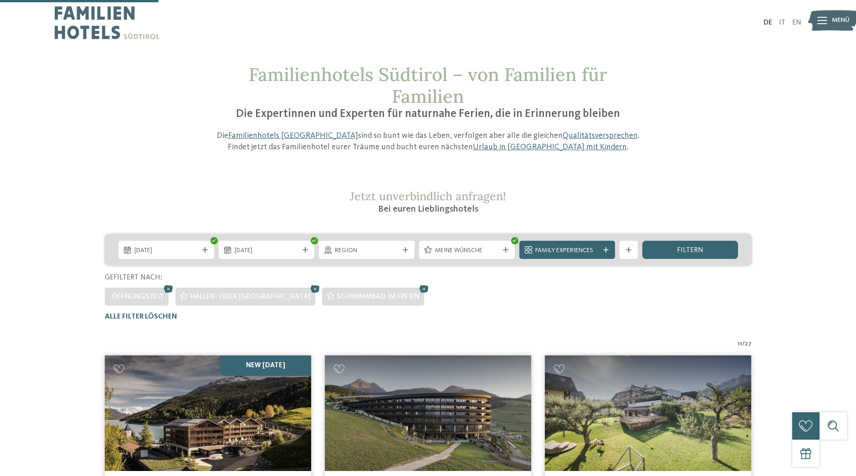  I want to click on span: 27, so click(748, 344).